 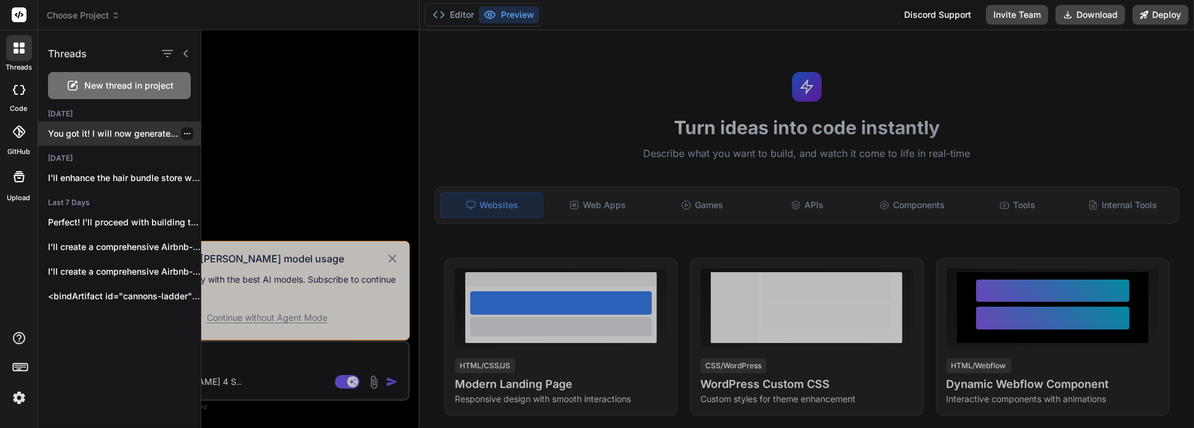 What do you see at coordinates (119, 202) in the screenshot?
I see `h2: Last 7 Days` at bounding box center [119, 202].